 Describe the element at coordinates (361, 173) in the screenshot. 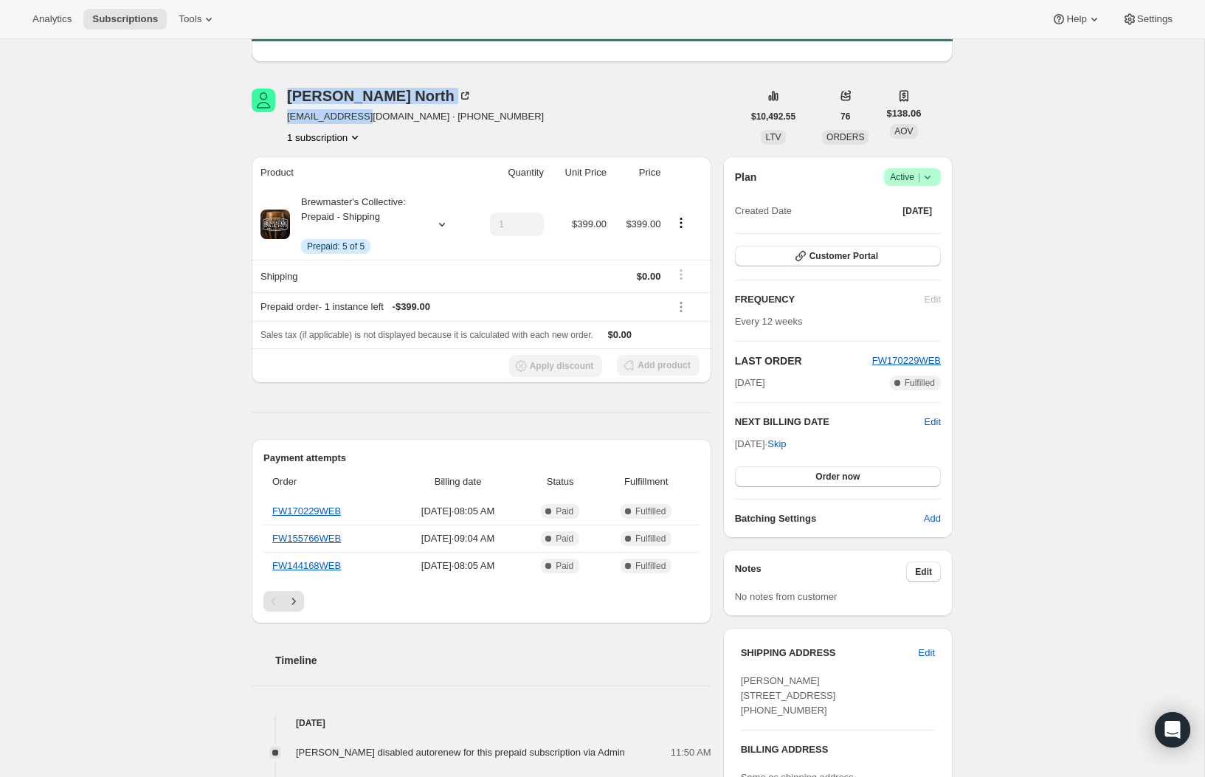

I see `th: Product` at that location.